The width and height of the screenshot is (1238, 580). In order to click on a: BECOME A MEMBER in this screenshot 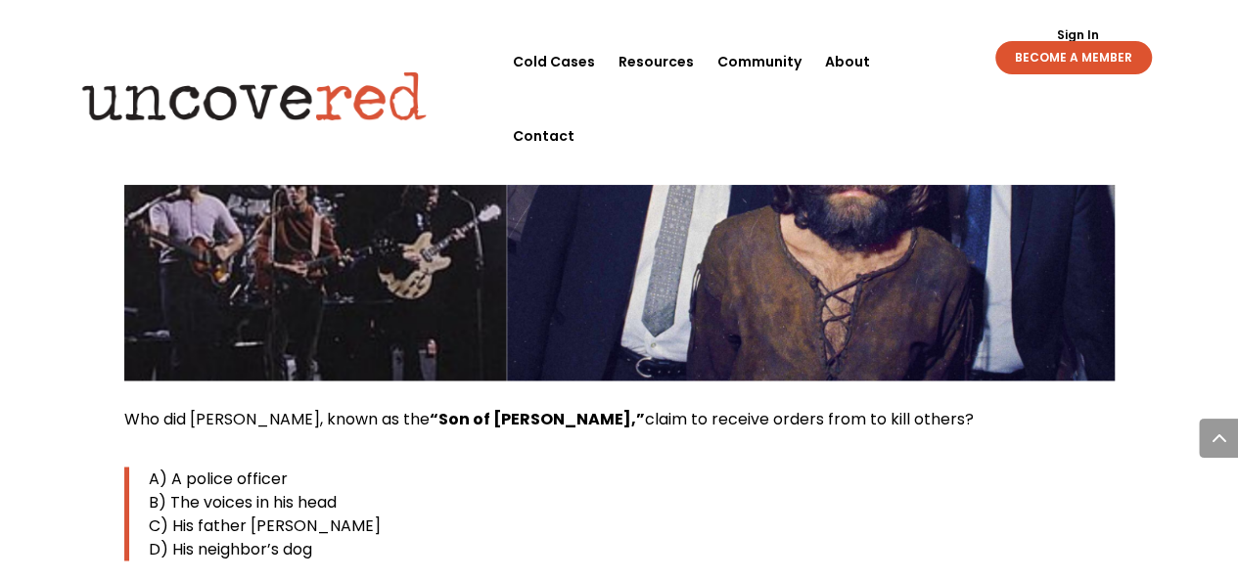, I will do `click(1073, 58)`.